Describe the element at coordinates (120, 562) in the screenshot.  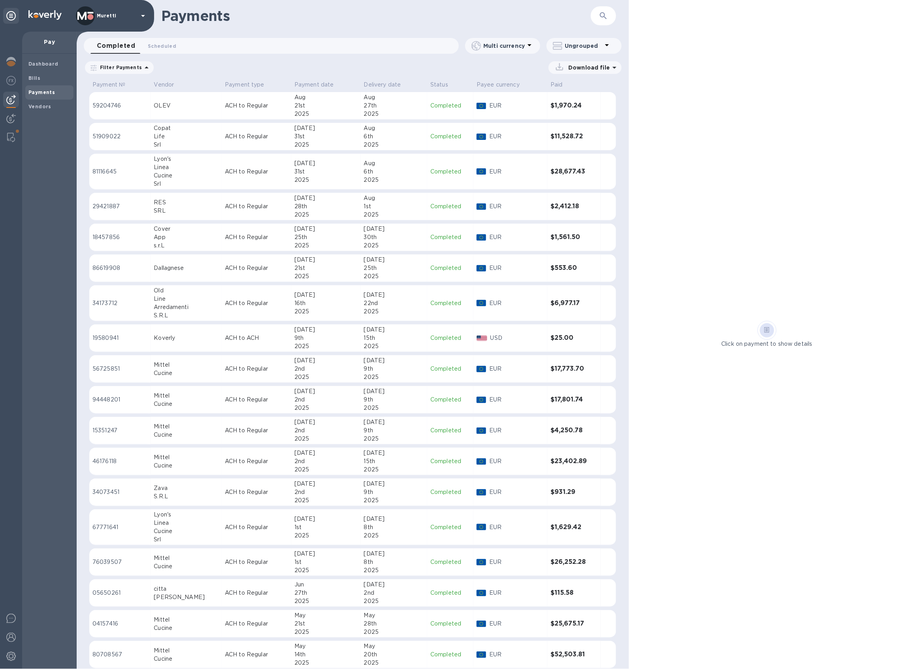
I see `p: 76039507` at that location.